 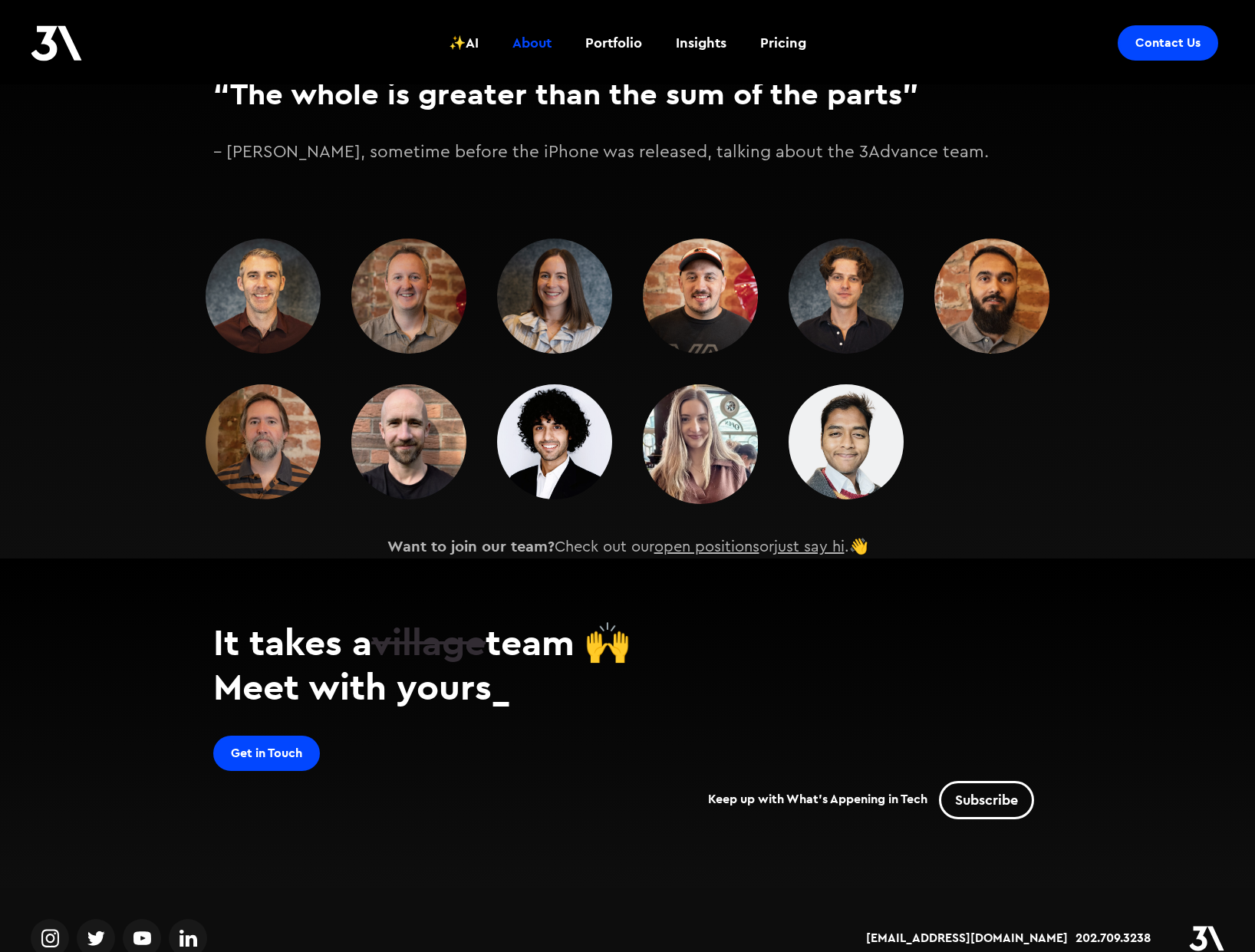 What do you see at coordinates (875, 800) in the screenshot?
I see `div: Keep up with What's Appening in Tech` at bounding box center [875, 800].